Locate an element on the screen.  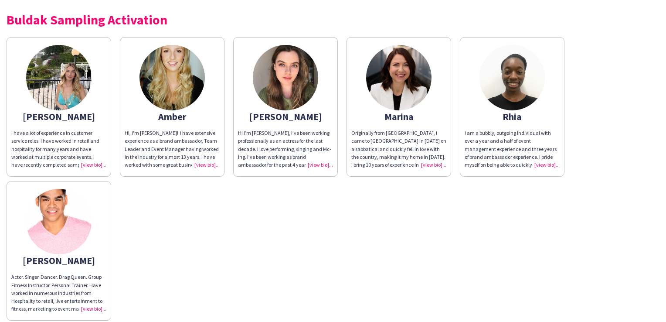
img: thumb-6883db2d0f55d.jpg is located at coordinates (399, 78).